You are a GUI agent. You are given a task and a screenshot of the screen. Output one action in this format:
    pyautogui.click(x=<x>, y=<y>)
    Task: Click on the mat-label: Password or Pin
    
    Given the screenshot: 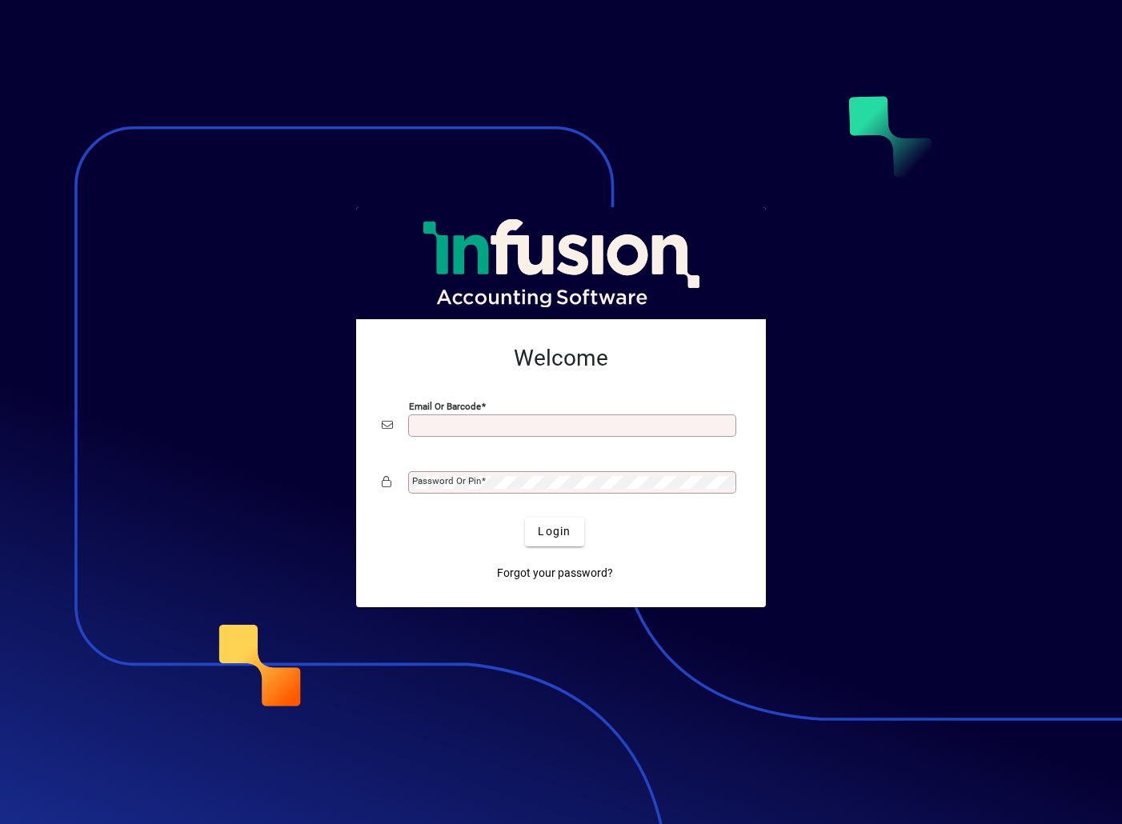 What is the action you would take?
    pyautogui.click(x=447, y=481)
    